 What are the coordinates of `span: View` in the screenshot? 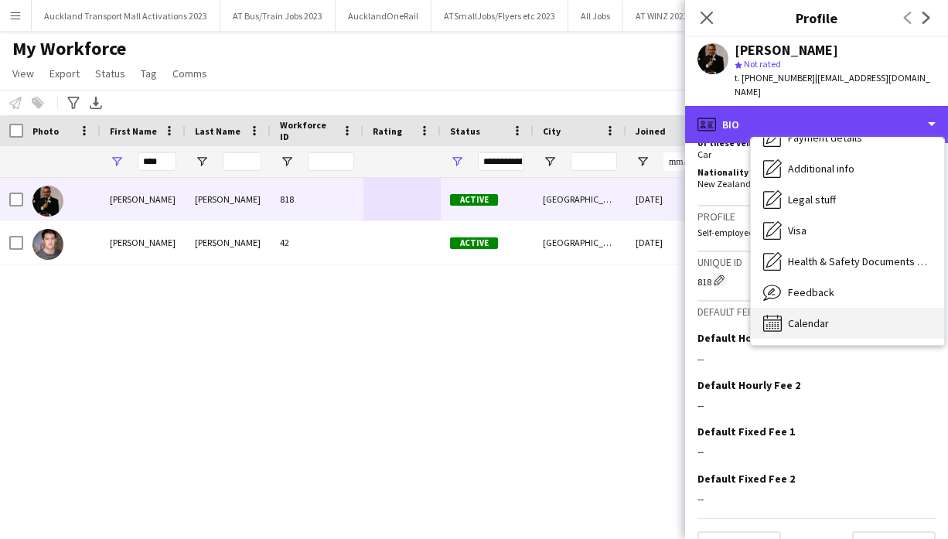 It's located at (23, 73).